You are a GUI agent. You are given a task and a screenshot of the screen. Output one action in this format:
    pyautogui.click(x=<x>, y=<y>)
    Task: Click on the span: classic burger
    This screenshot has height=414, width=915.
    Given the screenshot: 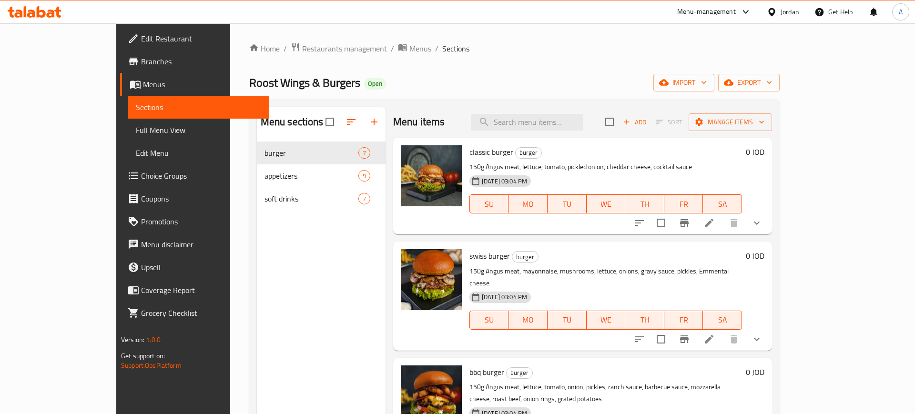 What is the action you would take?
    pyautogui.click(x=491, y=152)
    